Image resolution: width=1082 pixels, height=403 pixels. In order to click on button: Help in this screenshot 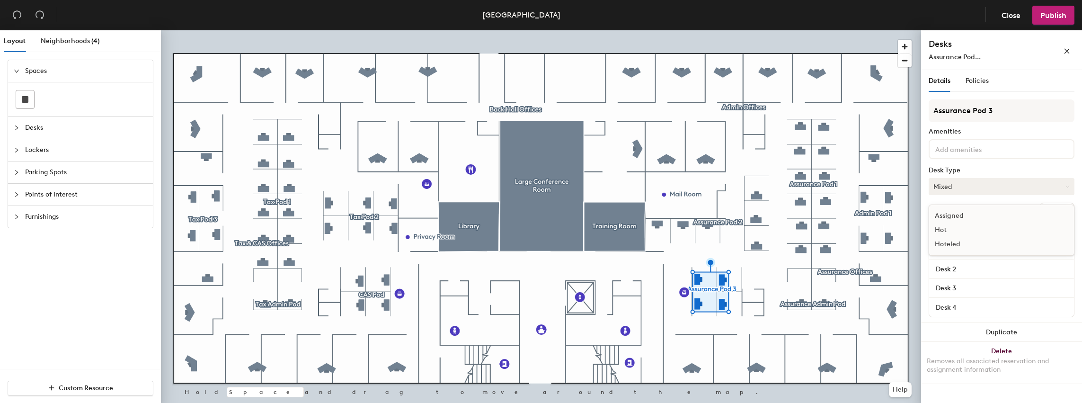, I will do `click(901, 390)`.